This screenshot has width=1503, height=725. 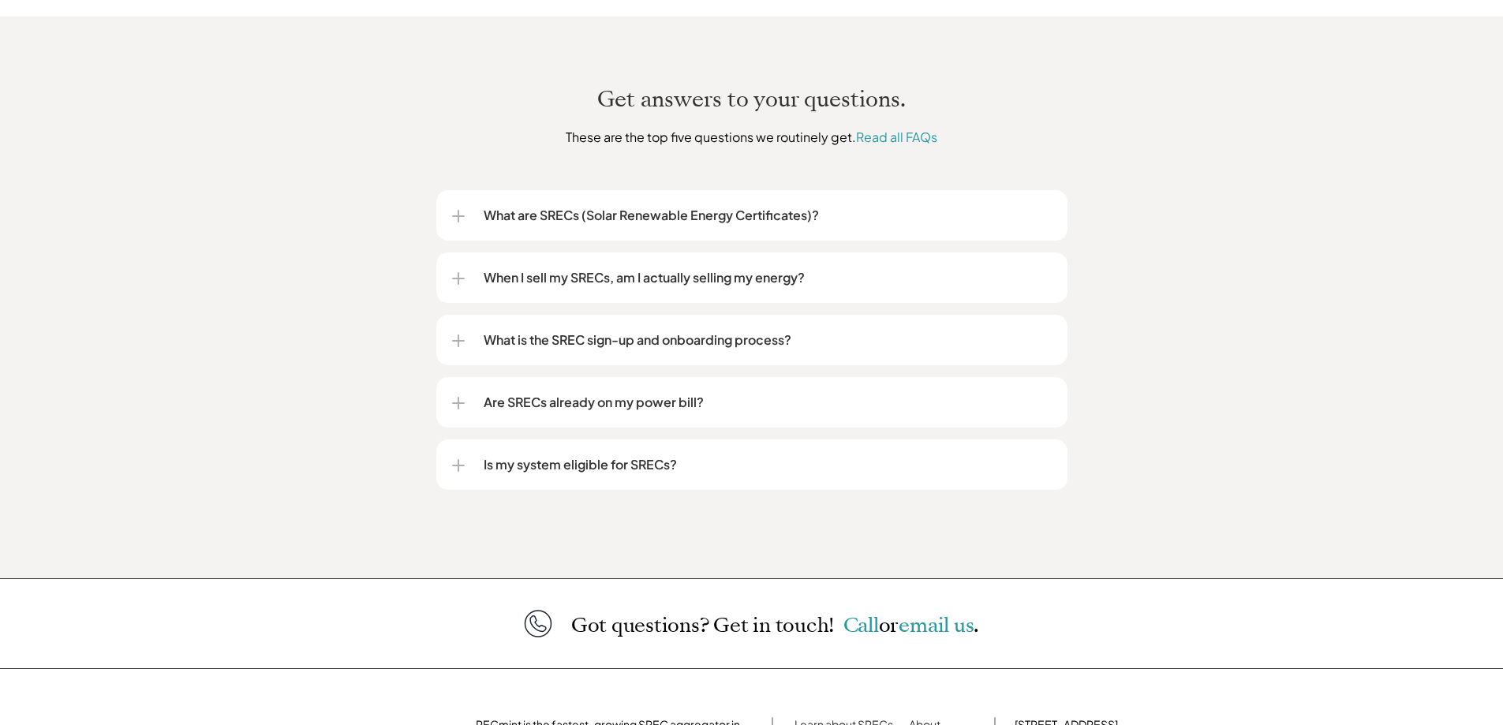 What do you see at coordinates (936, 625) in the screenshot?
I see `a: email us` at bounding box center [936, 625].